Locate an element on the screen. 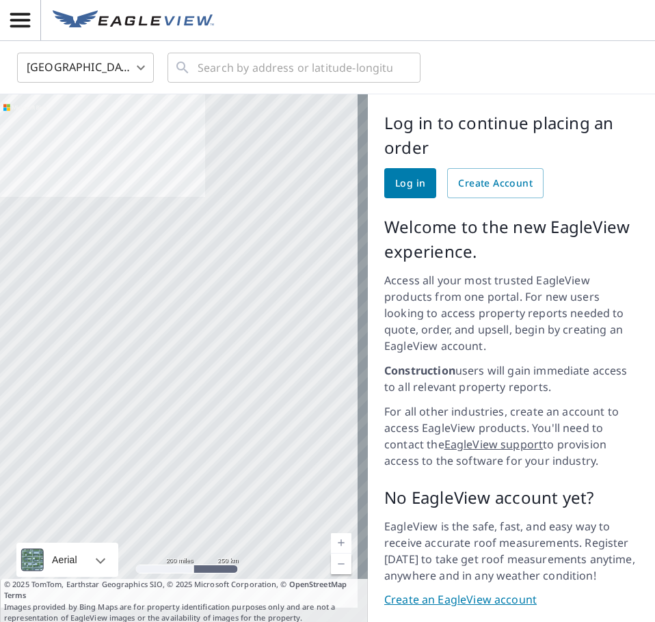  p: Welcome to the new EagleView experience. is located at coordinates (511, 239).